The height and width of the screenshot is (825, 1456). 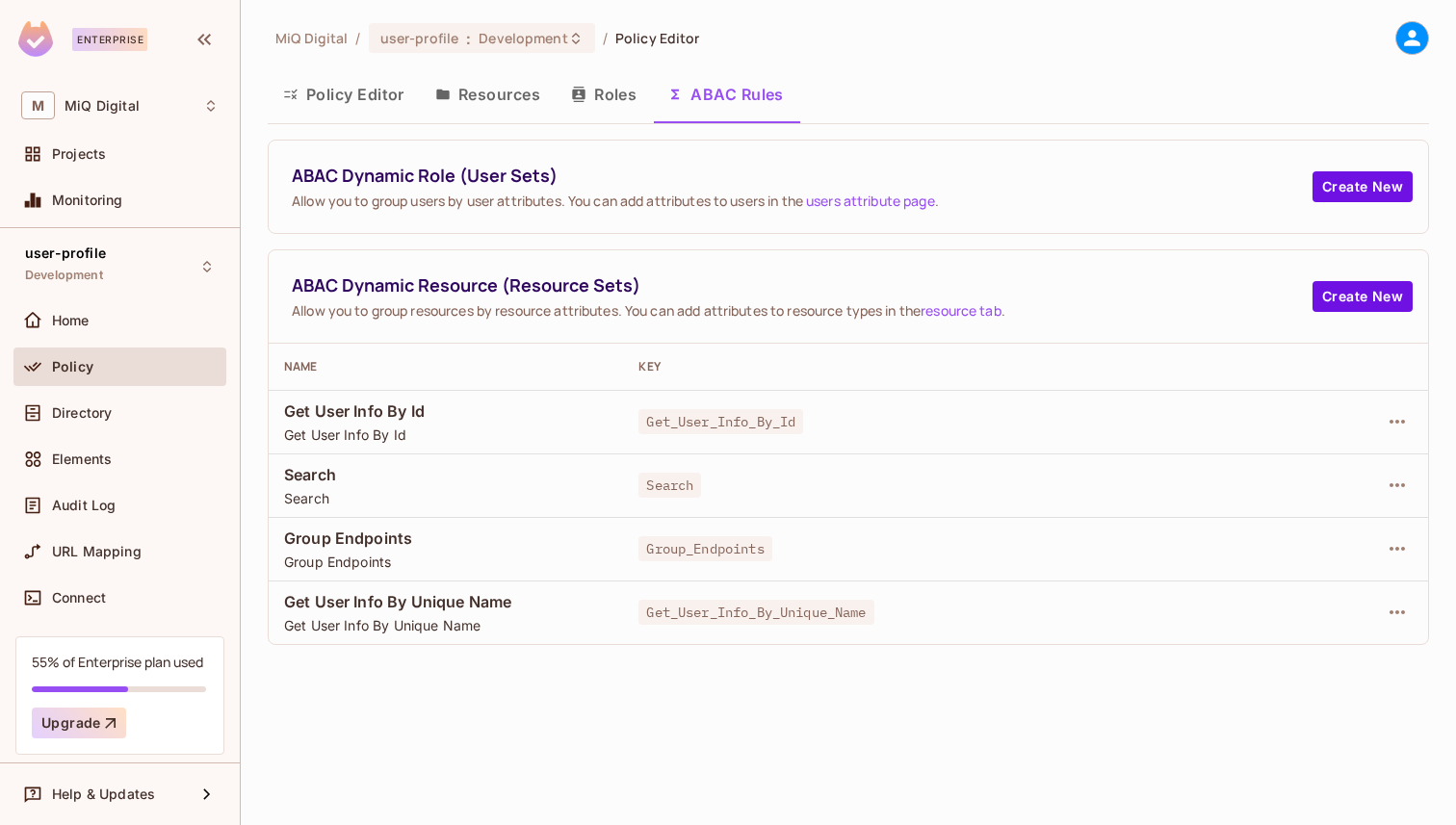 What do you see at coordinates (102, 106) in the screenshot?
I see `span: Workspace: MiQ Digital` at bounding box center [102, 106].